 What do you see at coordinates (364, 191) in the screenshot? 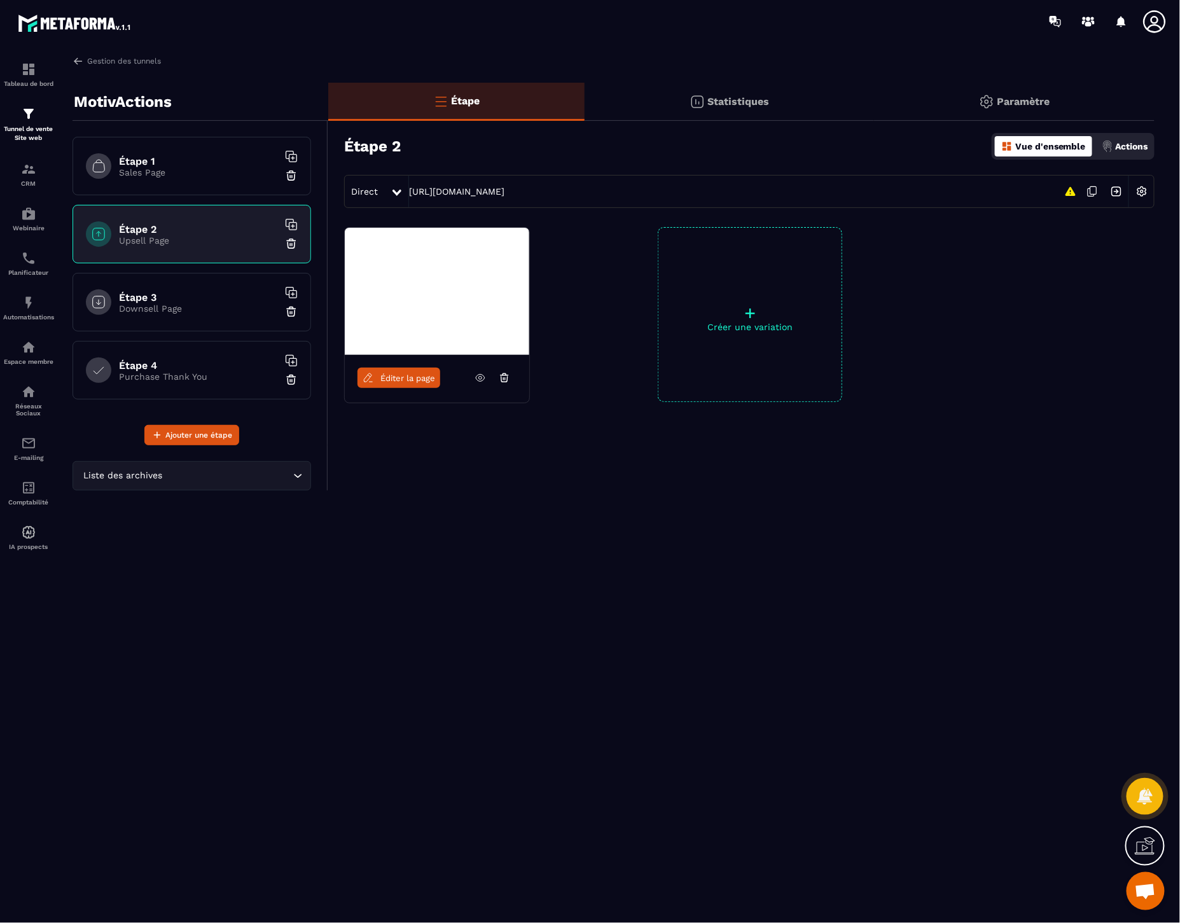
I see `span: Direct` at bounding box center [364, 191].